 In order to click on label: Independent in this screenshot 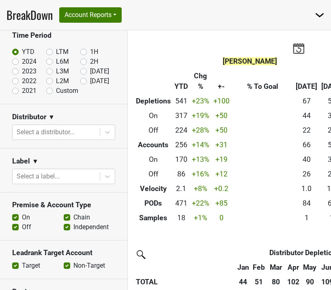, I will do `click(91, 227)`.